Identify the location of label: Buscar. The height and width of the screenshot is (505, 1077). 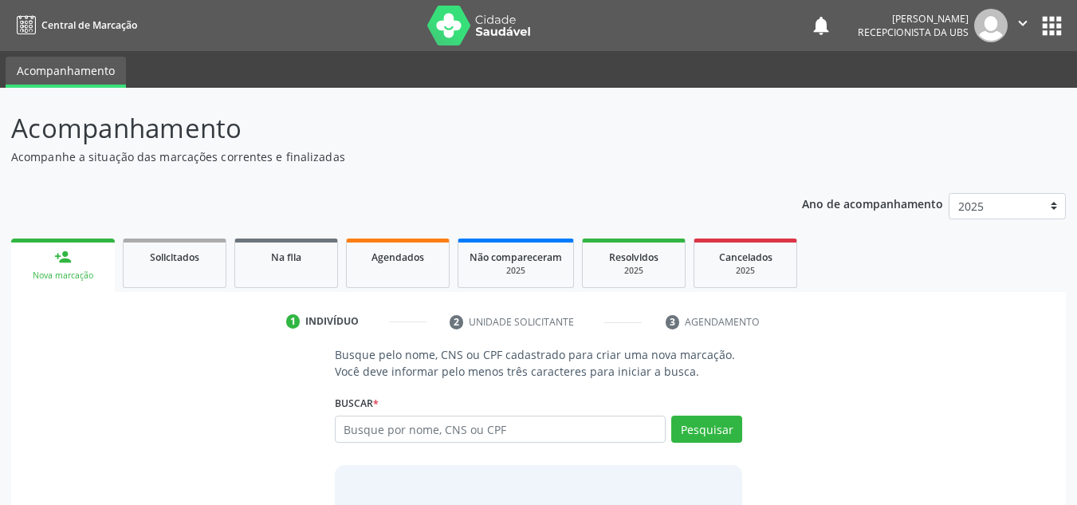
(356, 403).